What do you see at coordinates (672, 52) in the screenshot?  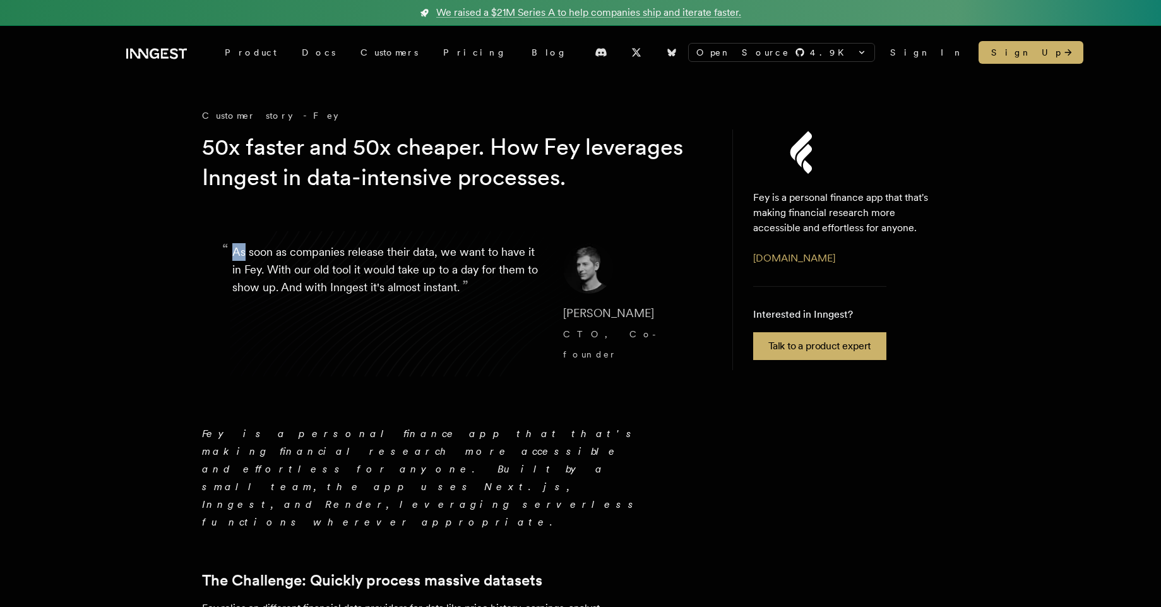 I see `a: Bluesky` at bounding box center [672, 52].